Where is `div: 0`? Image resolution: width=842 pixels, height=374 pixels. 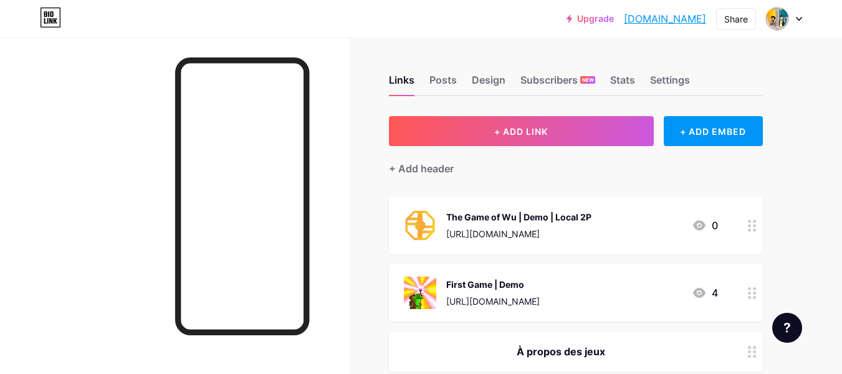 div: 0 is located at coordinates (705, 225).